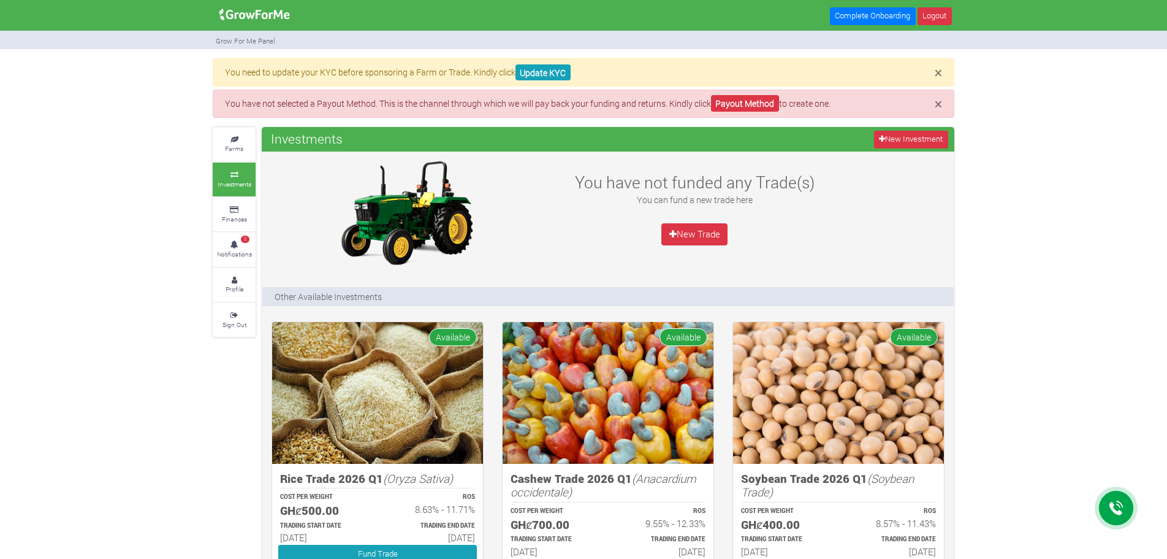 The width and height of the screenshot is (1167, 559). I want to click on h5: Cashew Trade 2026 Q1, so click(608, 485).